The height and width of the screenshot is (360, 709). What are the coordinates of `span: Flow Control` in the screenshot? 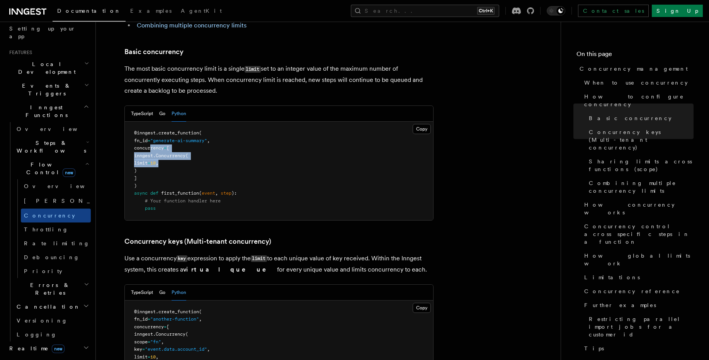 It's located at (49, 168).